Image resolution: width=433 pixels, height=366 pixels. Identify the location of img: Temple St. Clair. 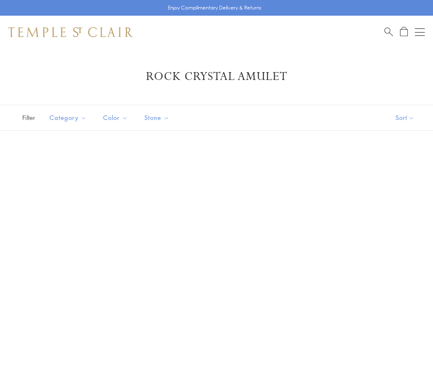
(71, 32).